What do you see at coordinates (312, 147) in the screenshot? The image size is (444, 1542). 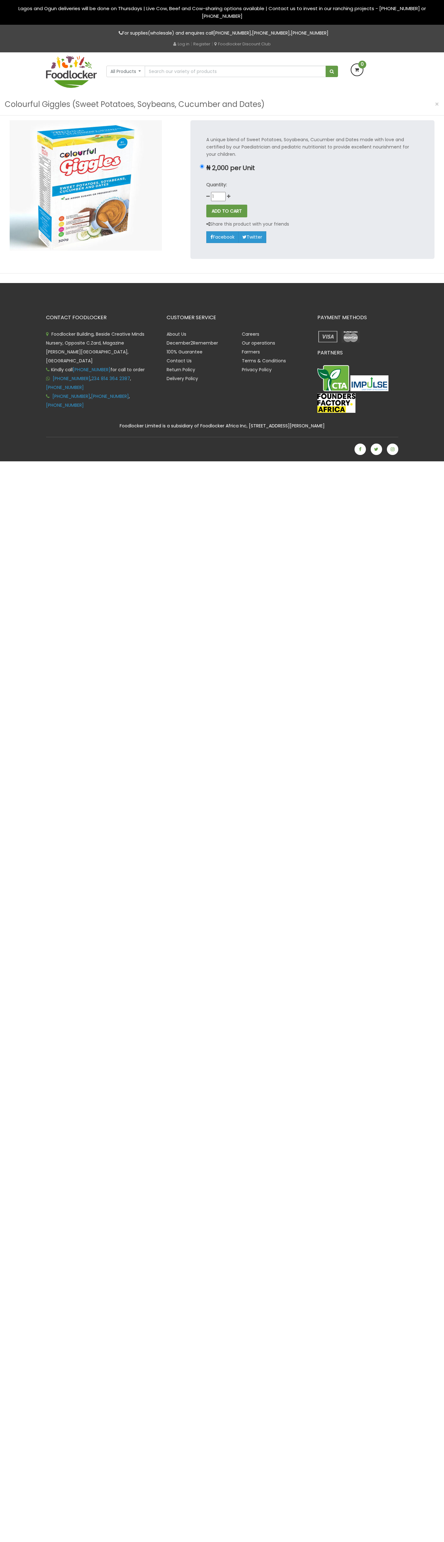 I see `p: A unique blend of Sweet Potatoes, Soyabeans, Cucumber and Dates made with love and certified by o...` at bounding box center [312, 147].